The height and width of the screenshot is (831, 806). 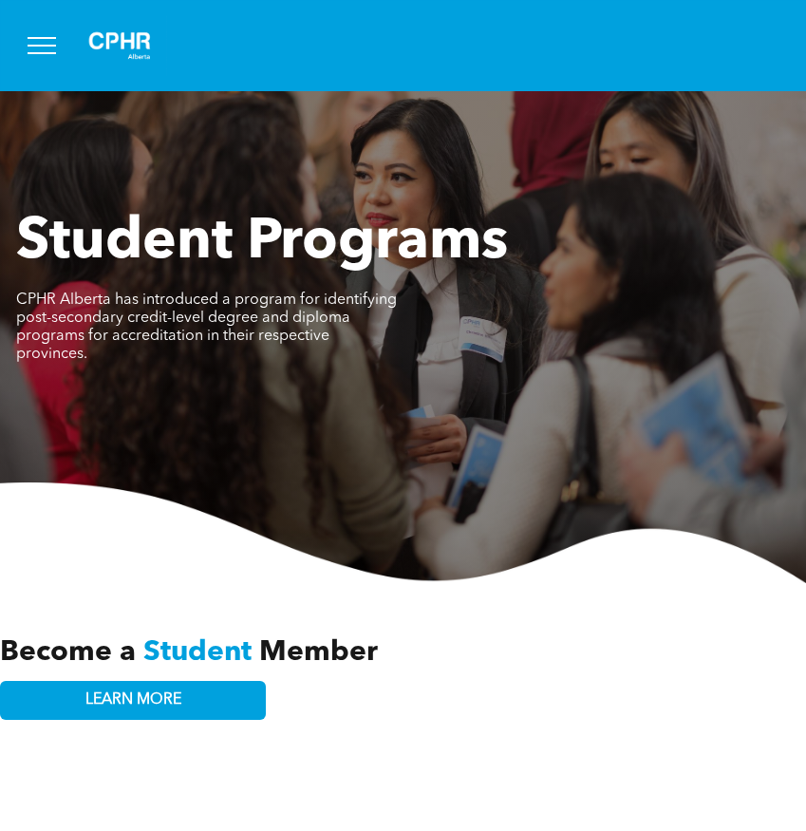 What do you see at coordinates (133, 700) in the screenshot?
I see `span: LEARN MORE` at bounding box center [133, 700].